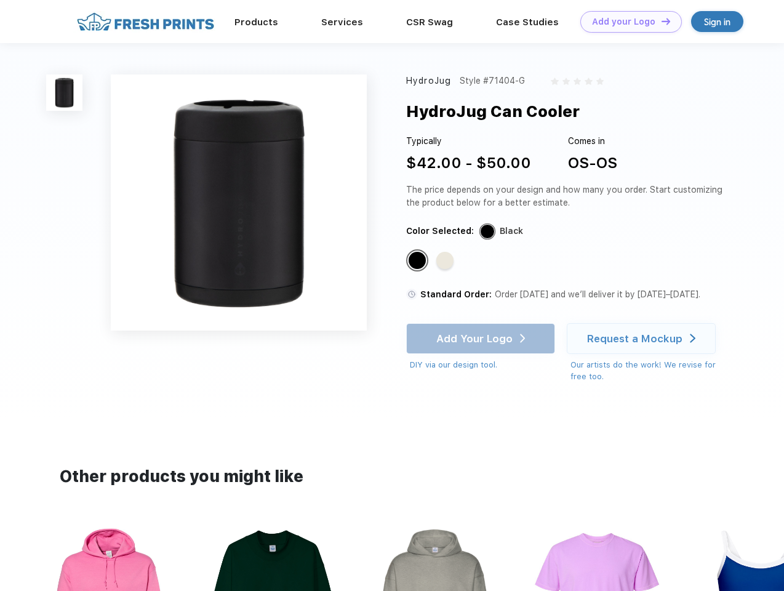 Image resolution: width=784 pixels, height=591 pixels. What do you see at coordinates (469, 163) in the screenshot?
I see `div: $42.00 - $50.00` at bounding box center [469, 163].